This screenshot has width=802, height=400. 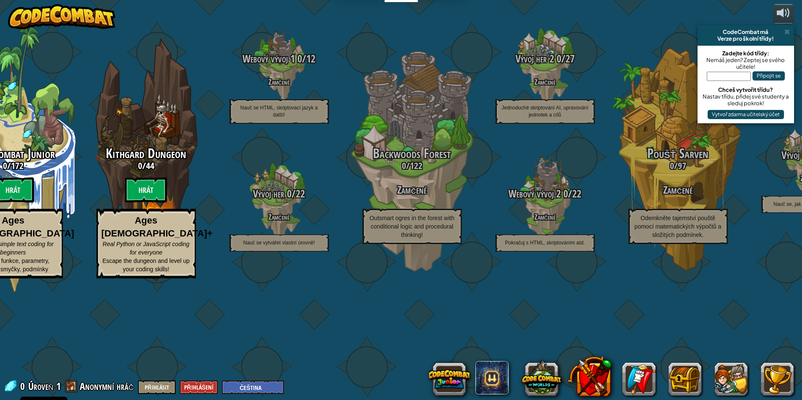 I want to click on button: Nastavení hlasitosti, so click(x=784, y=14).